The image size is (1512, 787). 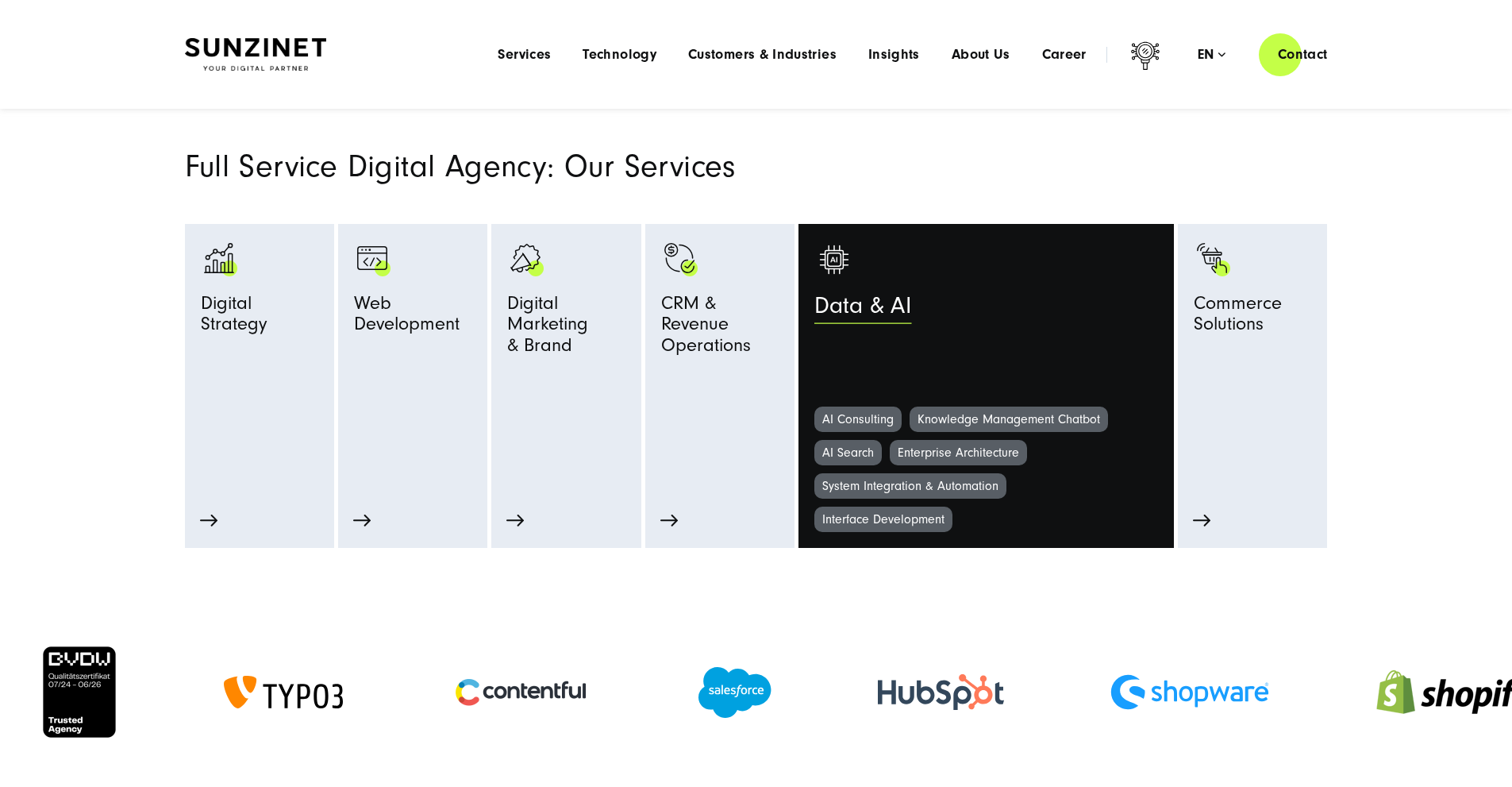 I want to click on h2: Full Service Digital Agency: Our Services, so click(x=562, y=167).